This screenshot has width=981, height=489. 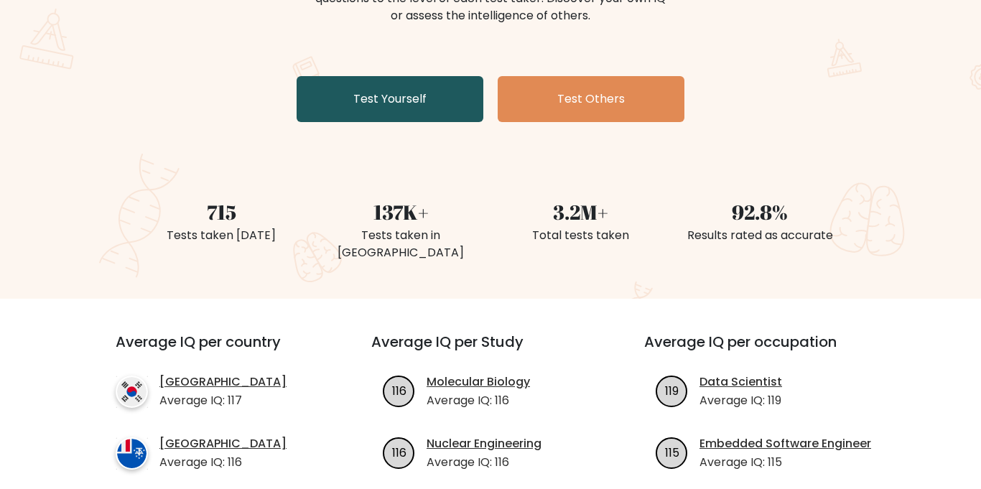 I want to click on div: 715, so click(x=221, y=212).